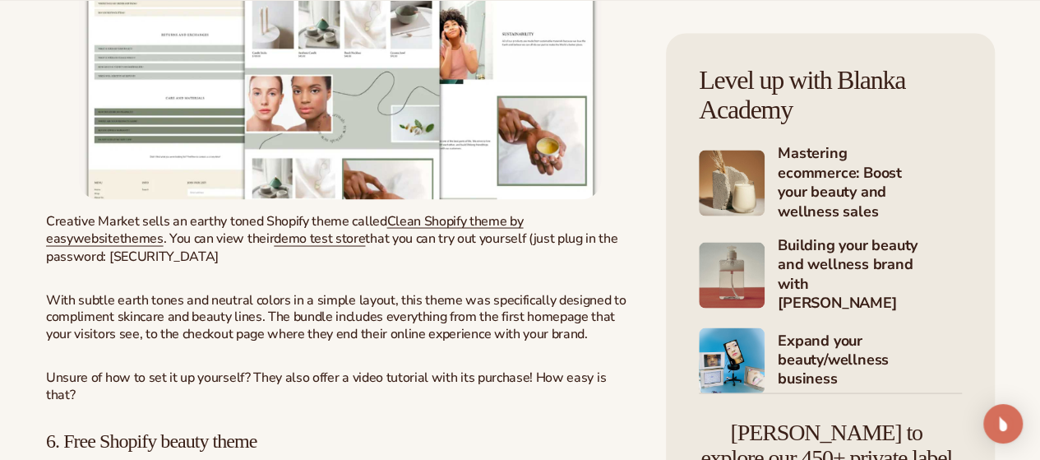 The image size is (1040, 460). What do you see at coordinates (340, 440) in the screenshot?
I see `h3: 6. Free Shopify beauty theme` at bounding box center [340, 440].